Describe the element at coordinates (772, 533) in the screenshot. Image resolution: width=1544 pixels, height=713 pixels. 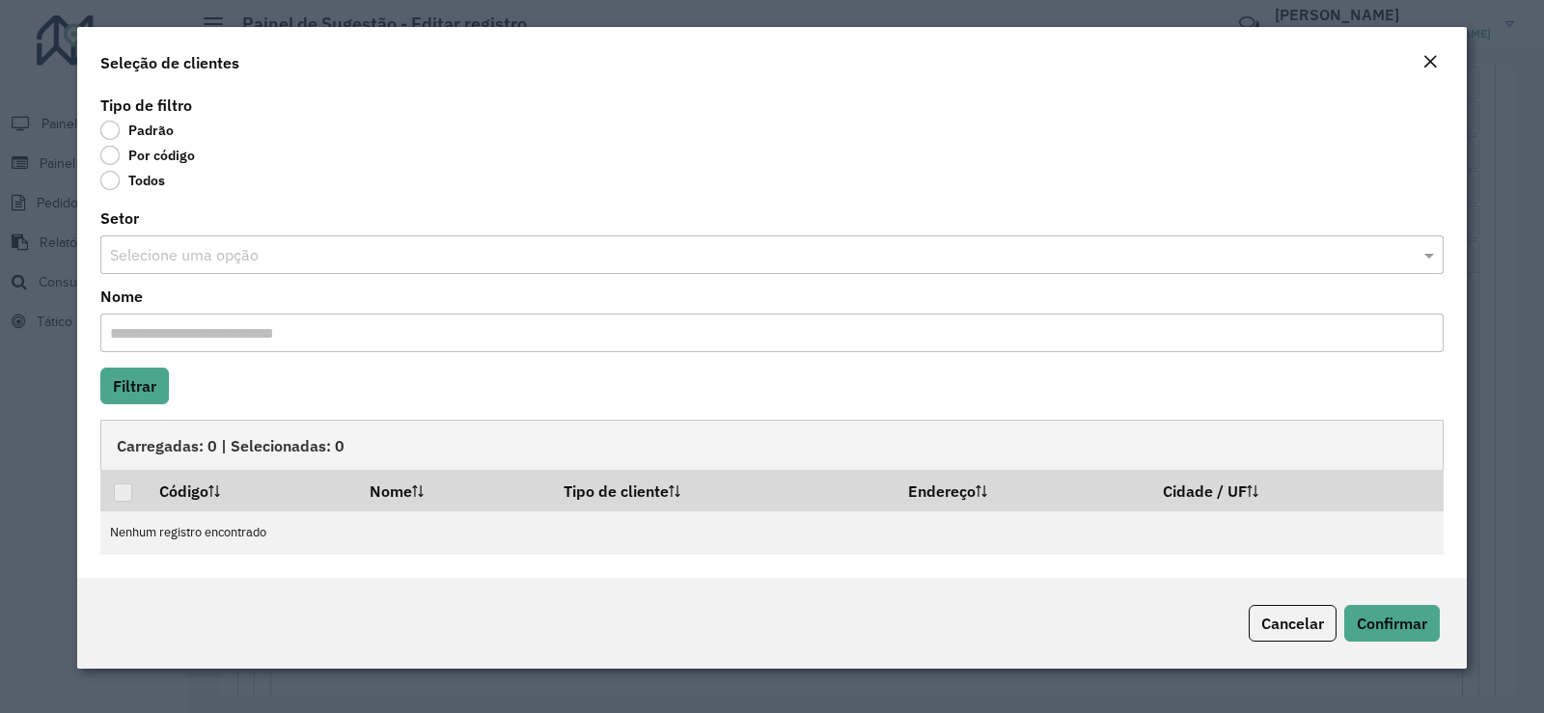
I see `td: Nenhum registro encontrado` at that location.